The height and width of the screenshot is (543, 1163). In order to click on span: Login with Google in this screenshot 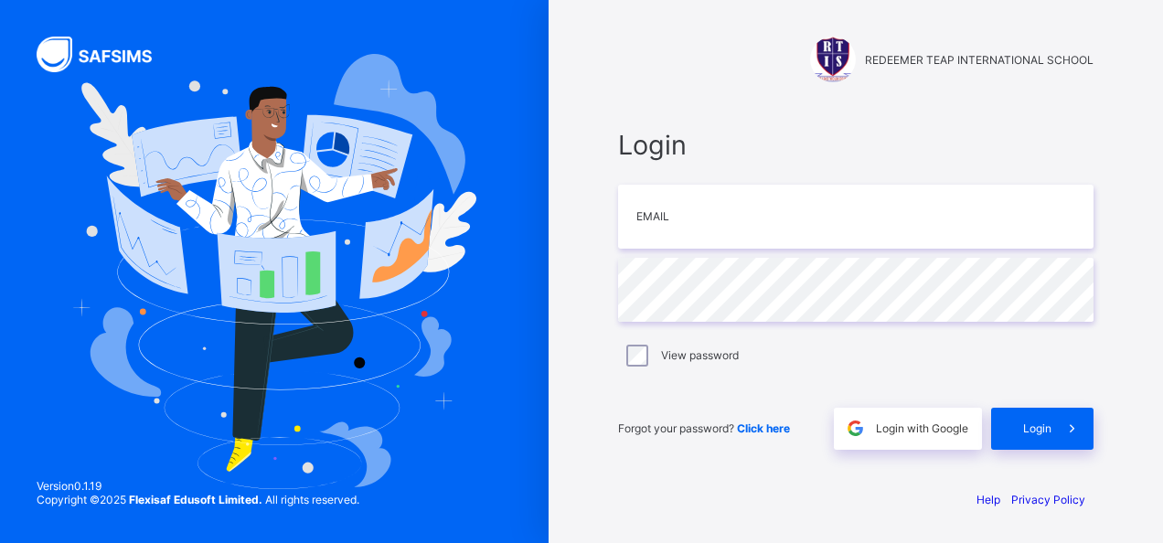, I will do `click(922, 428)`.